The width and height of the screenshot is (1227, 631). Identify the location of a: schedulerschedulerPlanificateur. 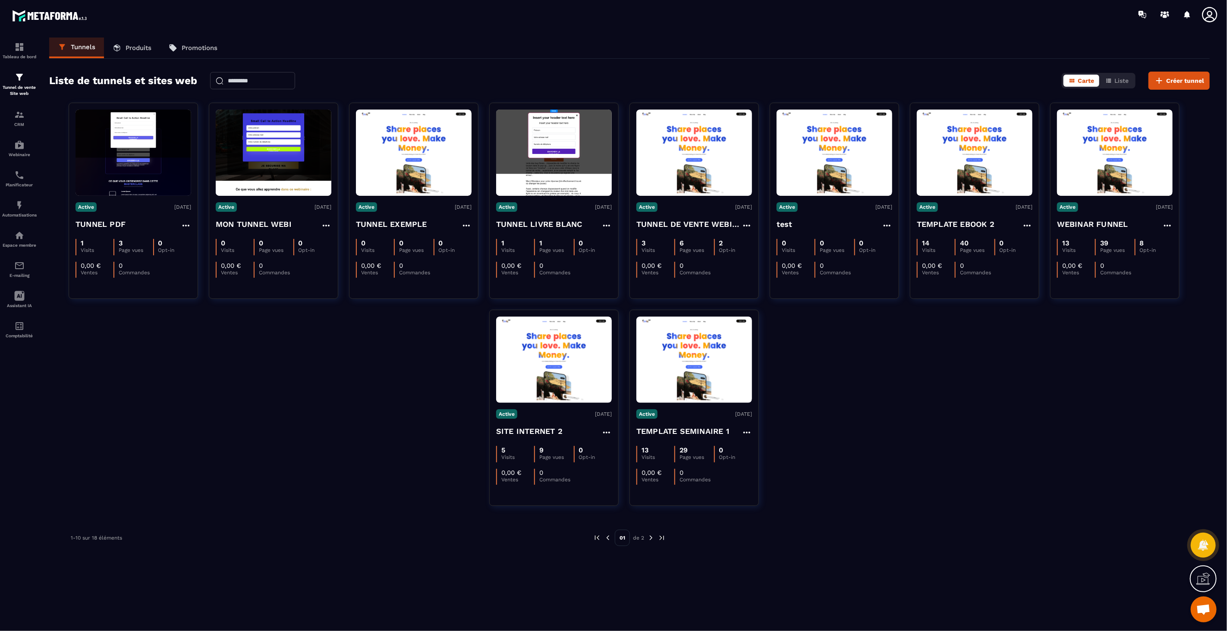
(19, 179).